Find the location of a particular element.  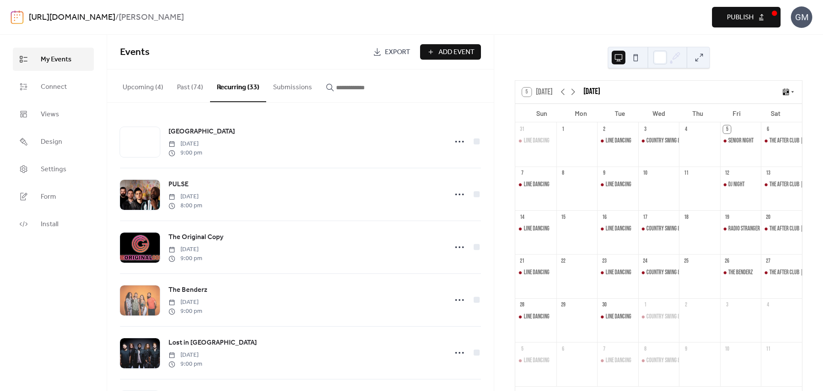

span: The Benderz is located at coordinates (188, 290).